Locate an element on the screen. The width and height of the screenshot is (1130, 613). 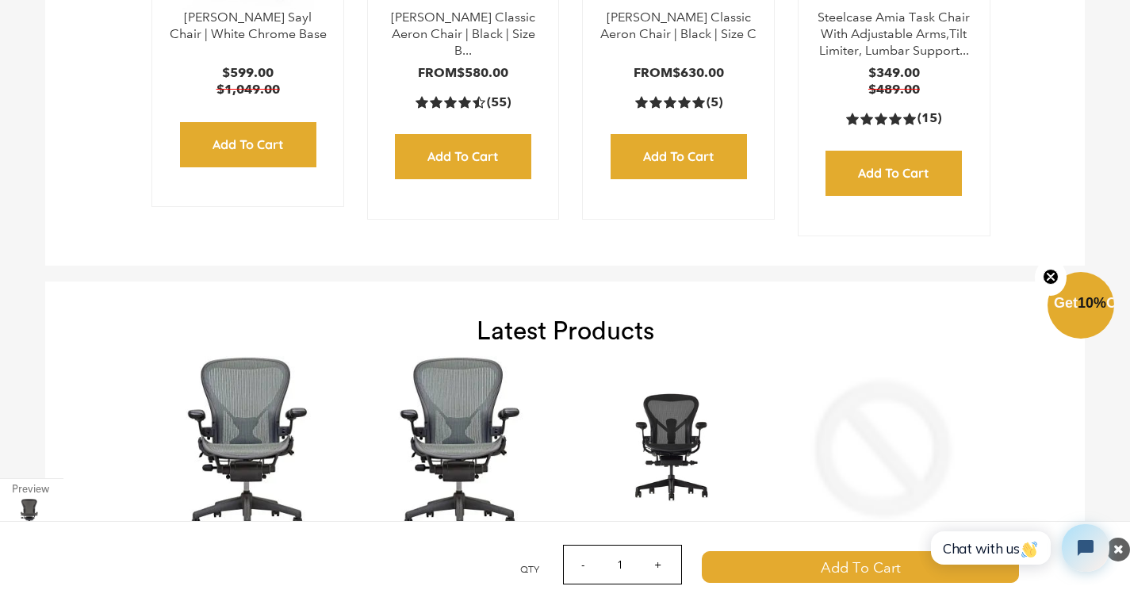
button: Close teaser is located at coordinates (1051, 278).